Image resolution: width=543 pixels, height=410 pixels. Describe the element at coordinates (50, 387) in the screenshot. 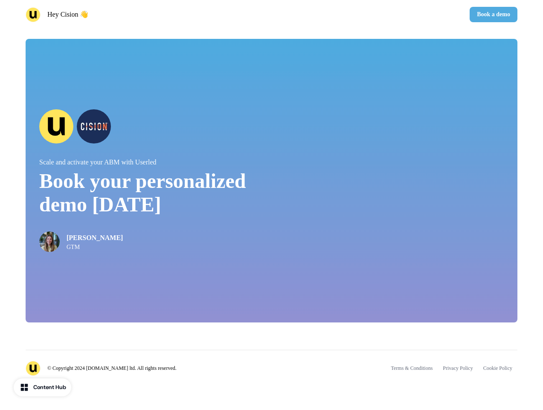

I see `div: Content Hub` at that location.